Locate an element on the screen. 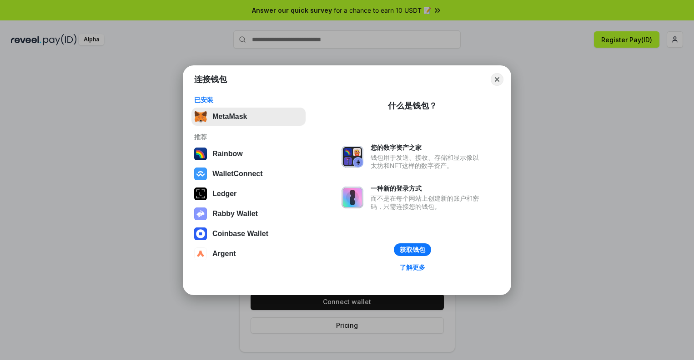 This screenshot has height=360, width=694. div: 一种新的登录方式 is located at coordinates (427, 189).